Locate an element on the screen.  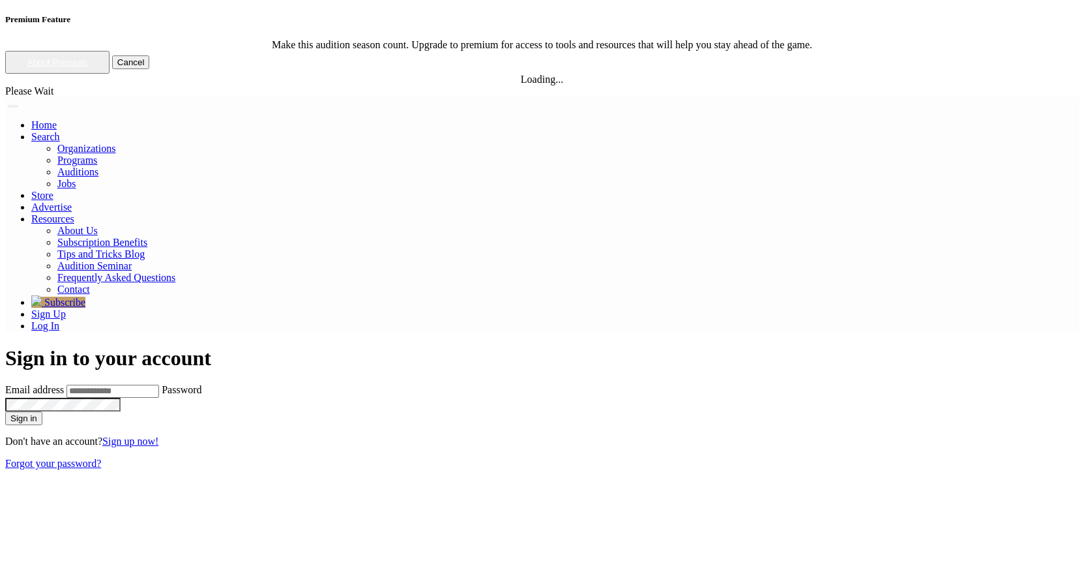
a: Resources is located at coordinates (53, 218).